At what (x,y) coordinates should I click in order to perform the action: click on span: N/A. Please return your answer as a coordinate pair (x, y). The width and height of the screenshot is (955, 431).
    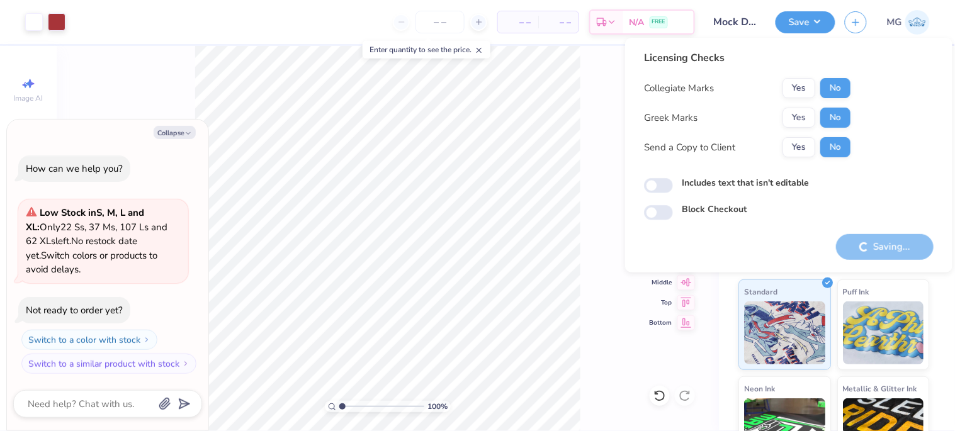
    Looking at the image, I should click on (637, 22).